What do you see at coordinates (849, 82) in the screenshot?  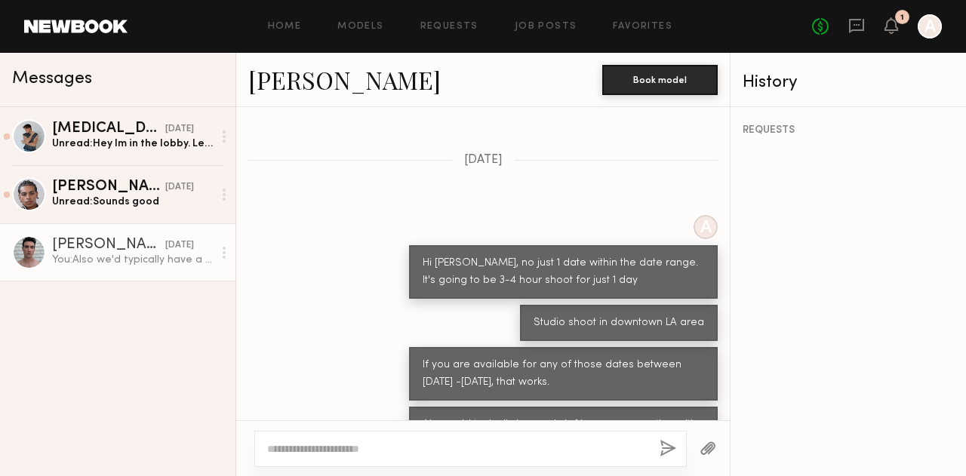 I see `div: History` at bounding box center [849, 82].